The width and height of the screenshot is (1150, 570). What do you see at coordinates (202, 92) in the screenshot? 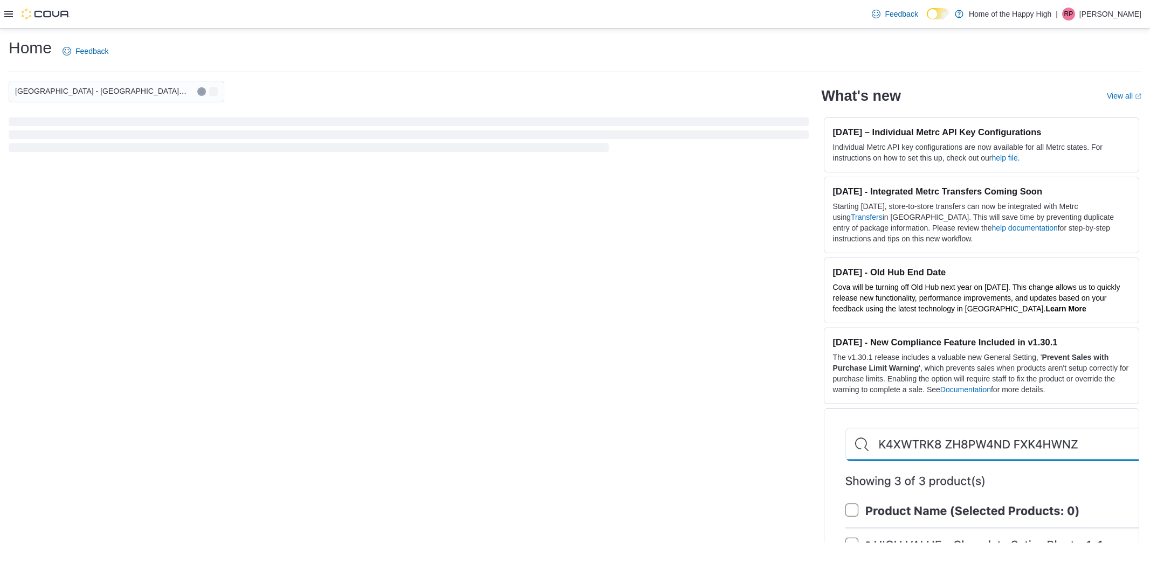
I see `button: Clear input` at bounding box center [202, 92].